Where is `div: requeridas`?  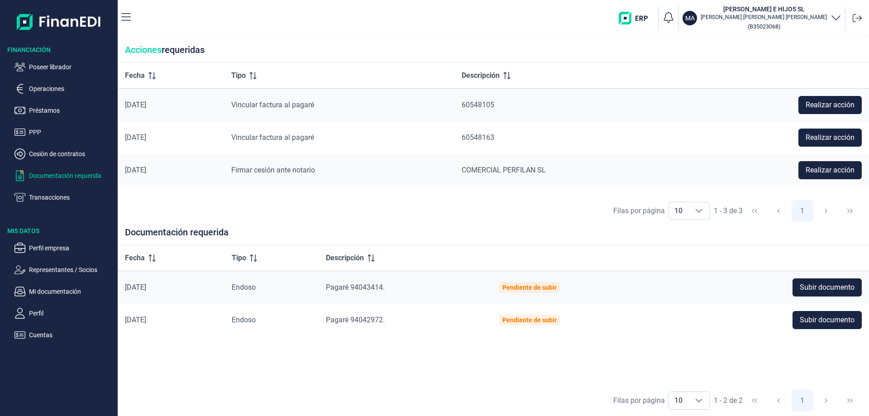 div: requeridas is located at coordinates (493, 50).